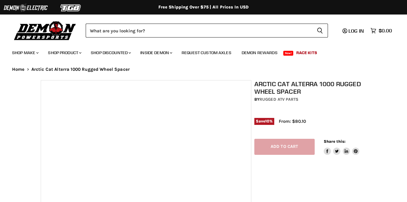 The image size is (407, 202). Describe the element at coordinates (307, 53) in the screenshot. I see `a: Race Kits` at that location.